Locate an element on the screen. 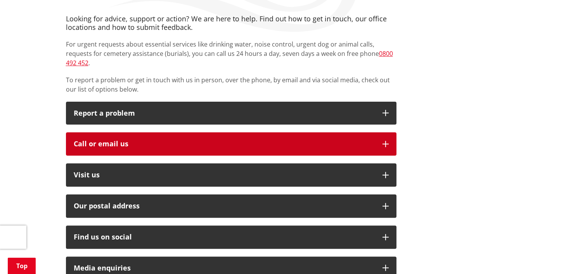  button: Report a problem is located at coordinates (231, 113).